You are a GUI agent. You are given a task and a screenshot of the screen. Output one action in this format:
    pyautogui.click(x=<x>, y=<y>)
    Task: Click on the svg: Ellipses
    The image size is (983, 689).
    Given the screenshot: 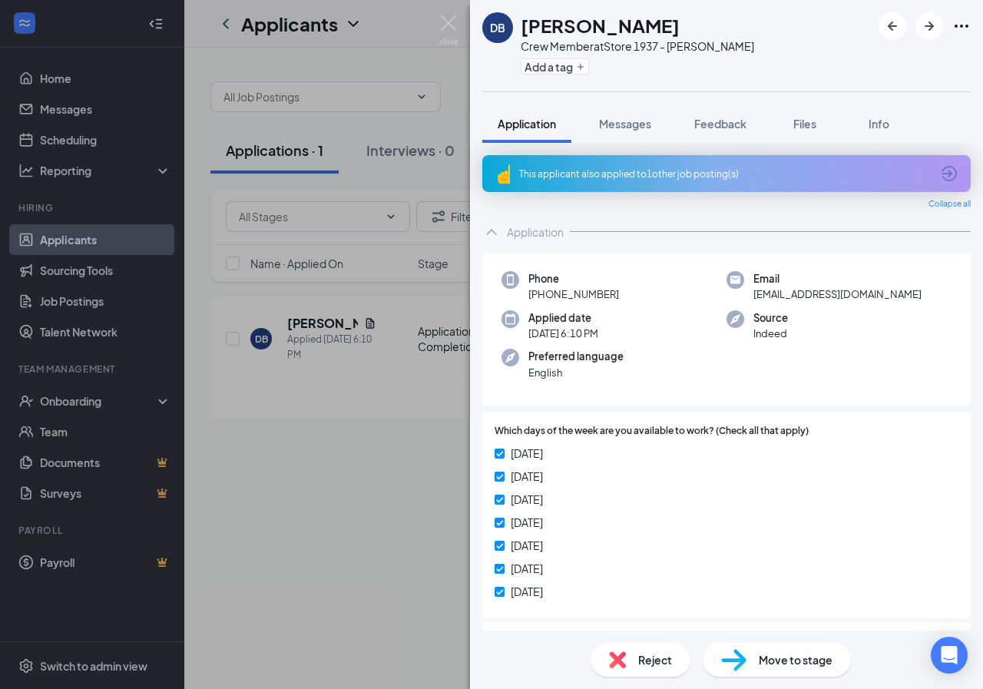 What is the action you would take?
    pyautogui.click(x=961, y=26)
    